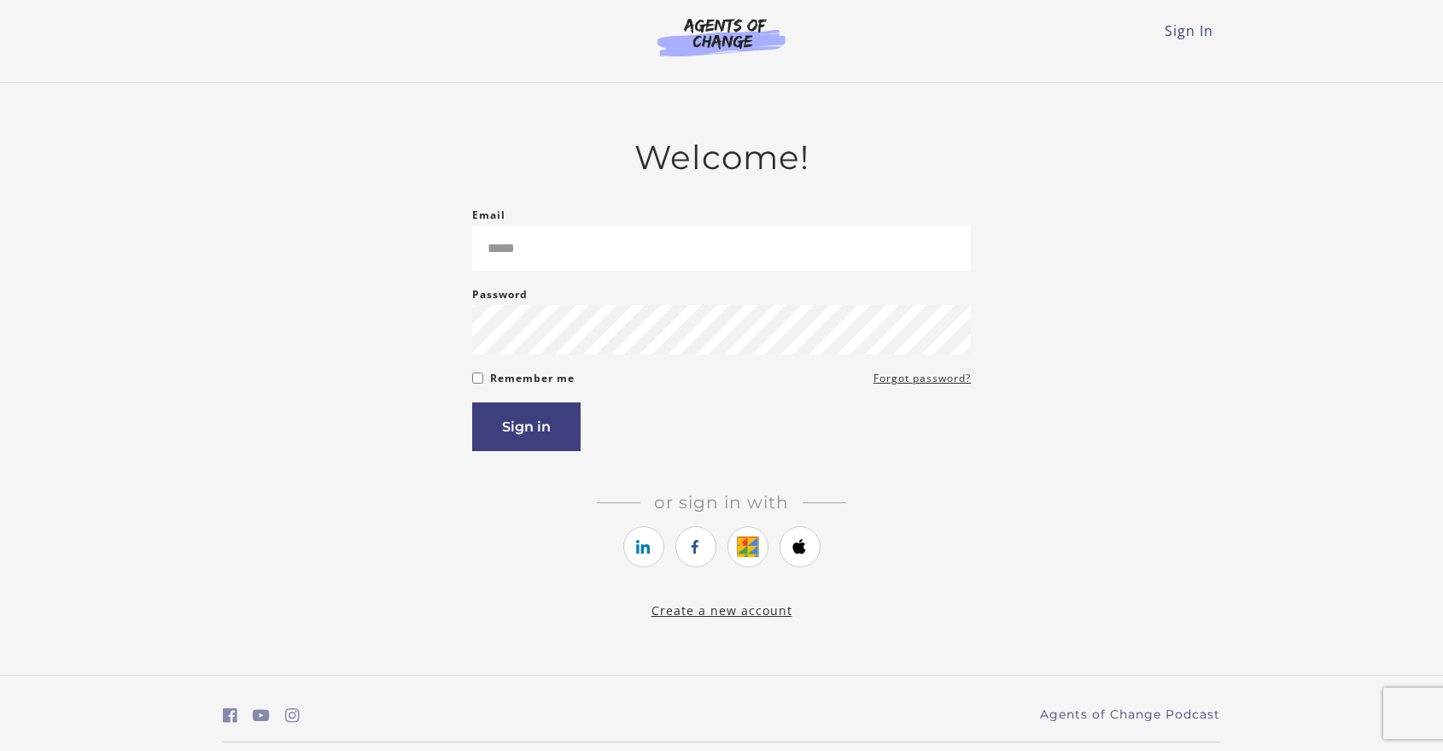 This screenshot has height=751, width=1443. What do you see at coordinates (500, 295) in the screenshot?
I see `label: Password` at bounding box center [500, 295].